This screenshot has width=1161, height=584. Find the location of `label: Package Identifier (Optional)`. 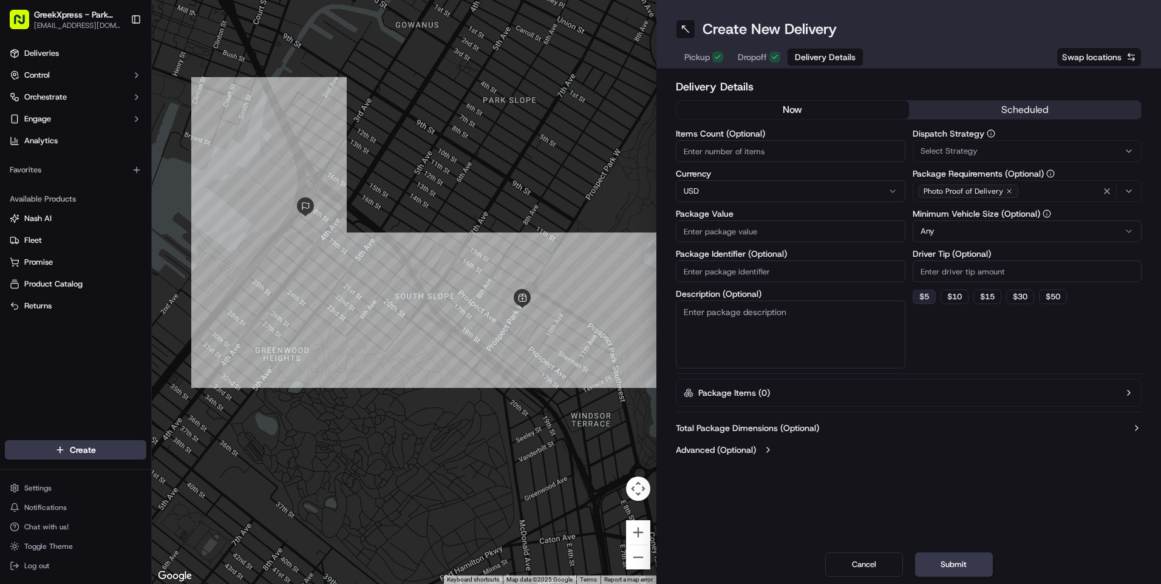

label: Package Identifier (Optional) is located at coordinates (790, 254).